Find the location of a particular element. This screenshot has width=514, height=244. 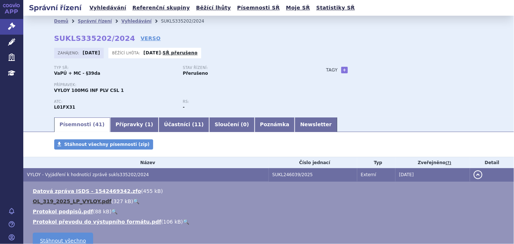

a: Domů is located at coordinates (61, 21).